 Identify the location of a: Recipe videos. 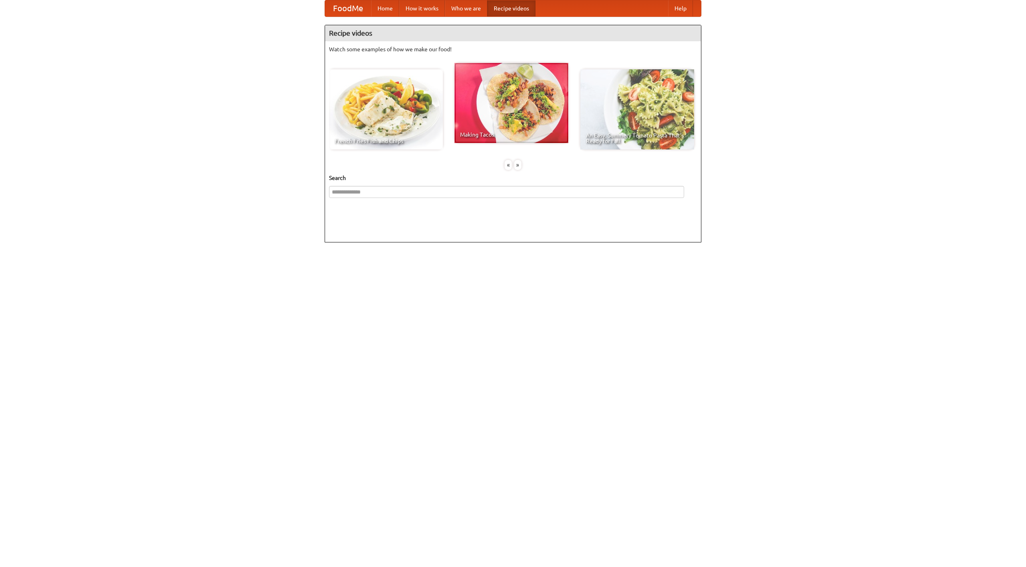
(511, 8).